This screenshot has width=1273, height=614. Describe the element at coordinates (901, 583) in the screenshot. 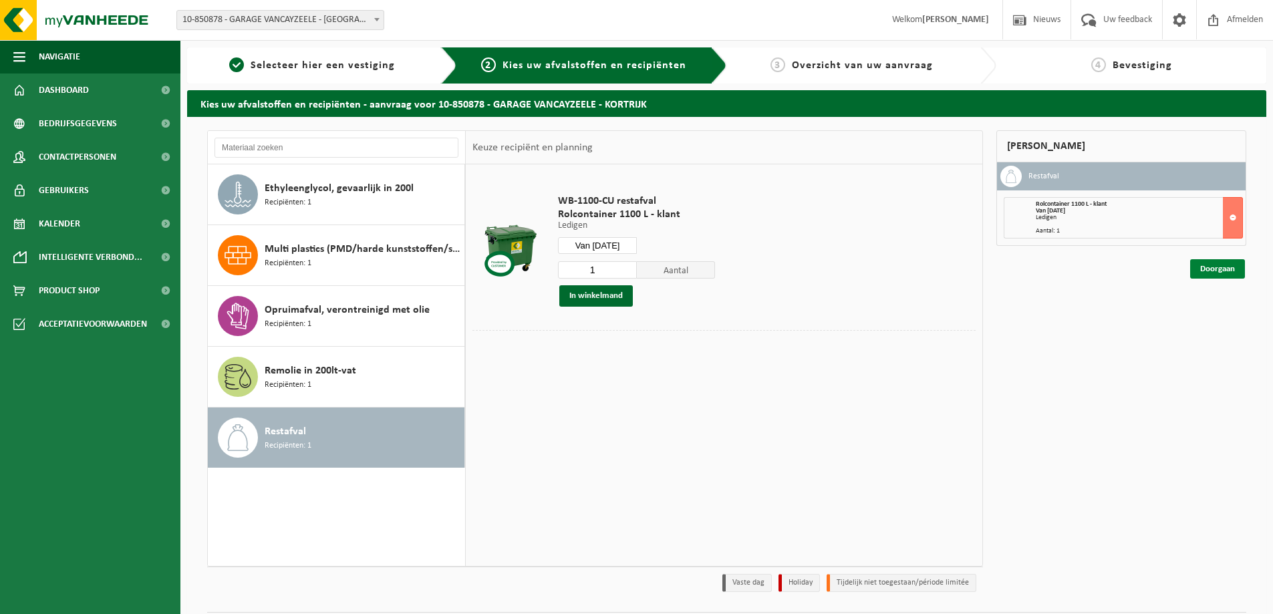

I see `li: Tijdelijk niet toegestaan/période limitée` at that location.